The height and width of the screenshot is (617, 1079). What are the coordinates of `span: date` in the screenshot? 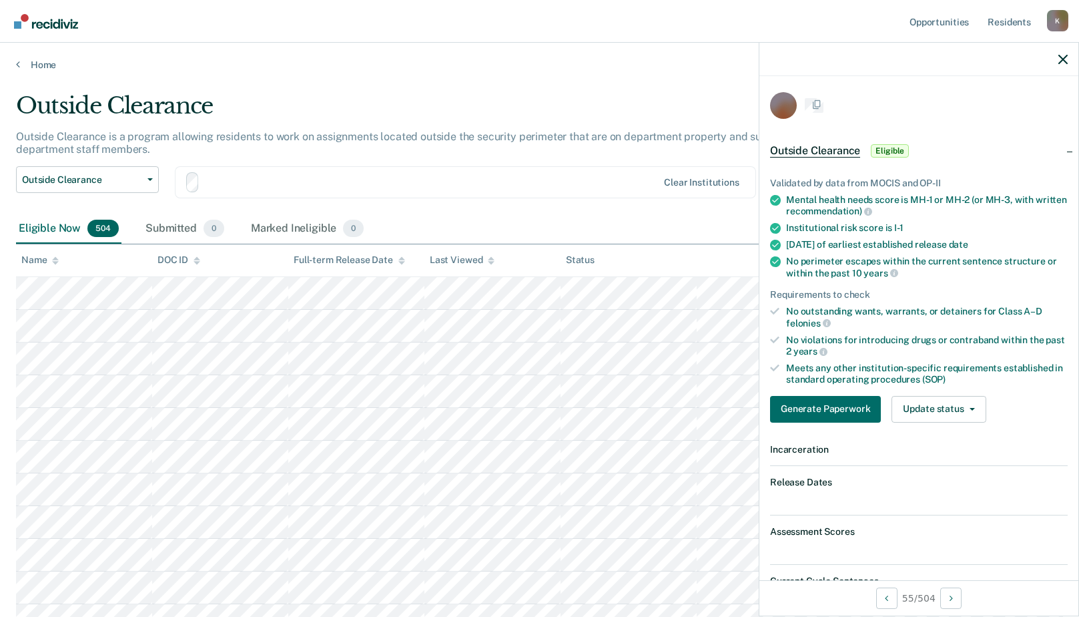 It's located at (958, 244).